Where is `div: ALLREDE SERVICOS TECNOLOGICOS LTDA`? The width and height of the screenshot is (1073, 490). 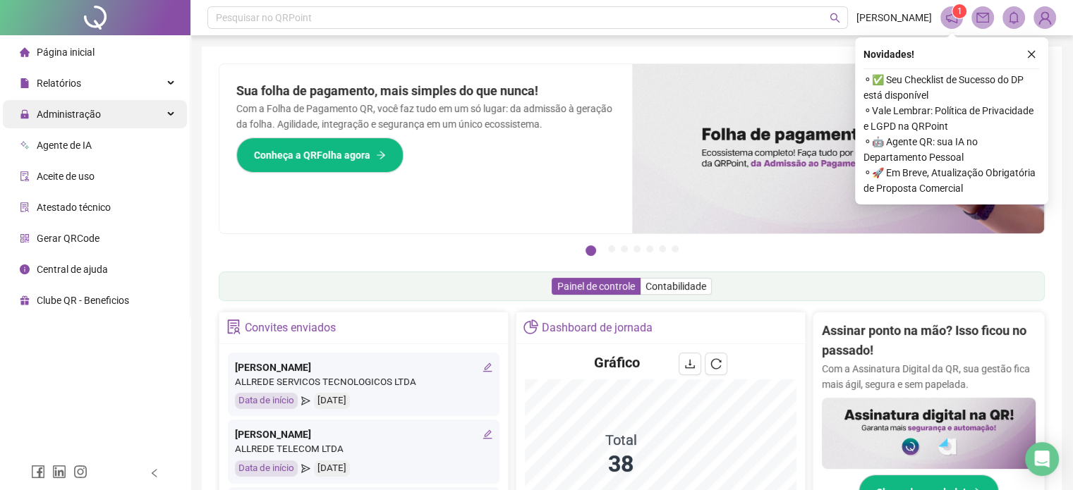 div: ALLREDE SERVICOS TECNOLOGICOS LTDA is located at coordinates (363, 382).